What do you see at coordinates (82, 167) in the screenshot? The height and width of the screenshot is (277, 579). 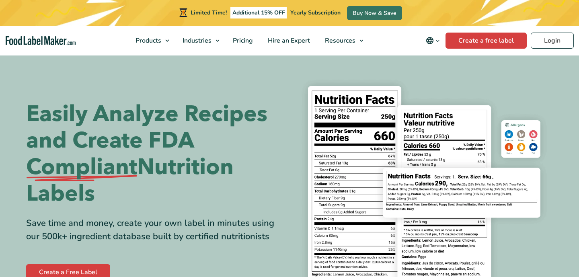 I see `span: Compliant` at bounding box center [82, 167].